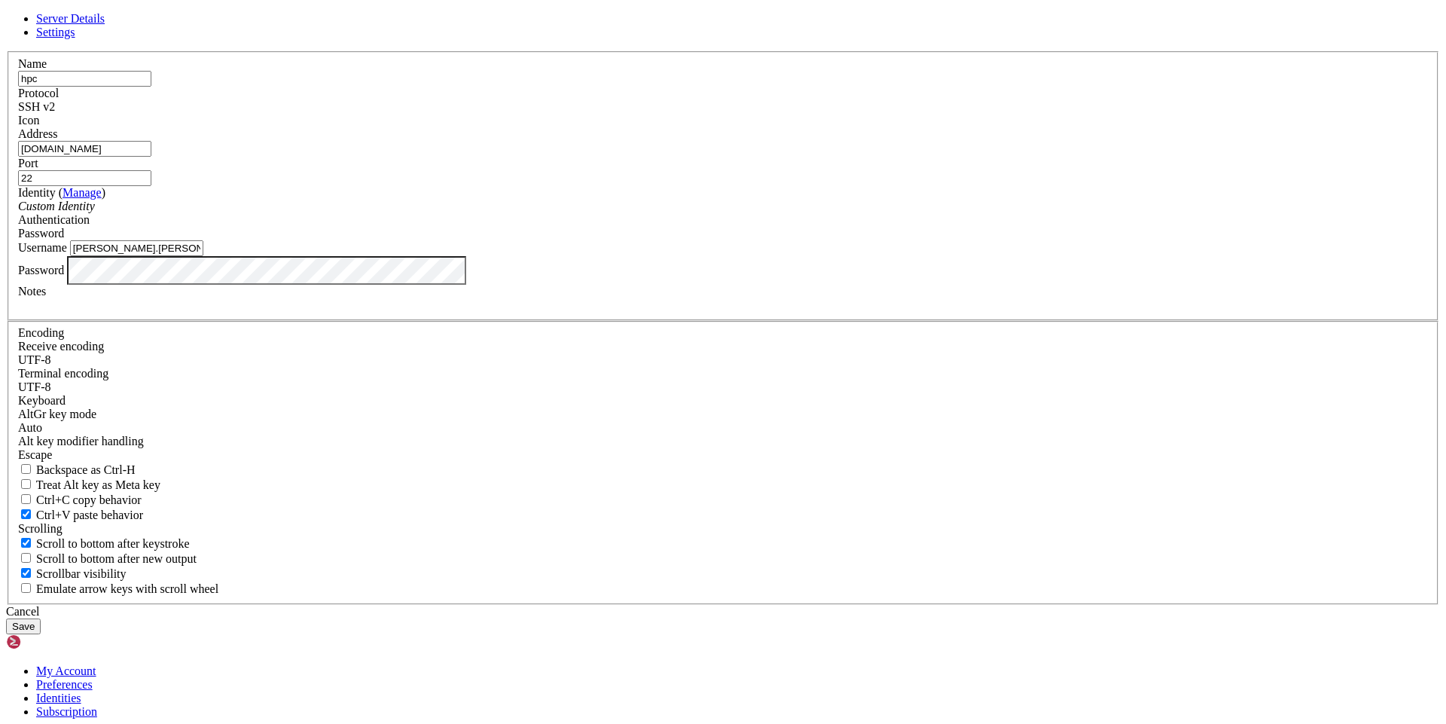 Image resolution: width=1446 pixels, height=724 pixels. Describe the element at coordinates (723, 107) in the screenshot. I see `div: SSH v2` at that location.